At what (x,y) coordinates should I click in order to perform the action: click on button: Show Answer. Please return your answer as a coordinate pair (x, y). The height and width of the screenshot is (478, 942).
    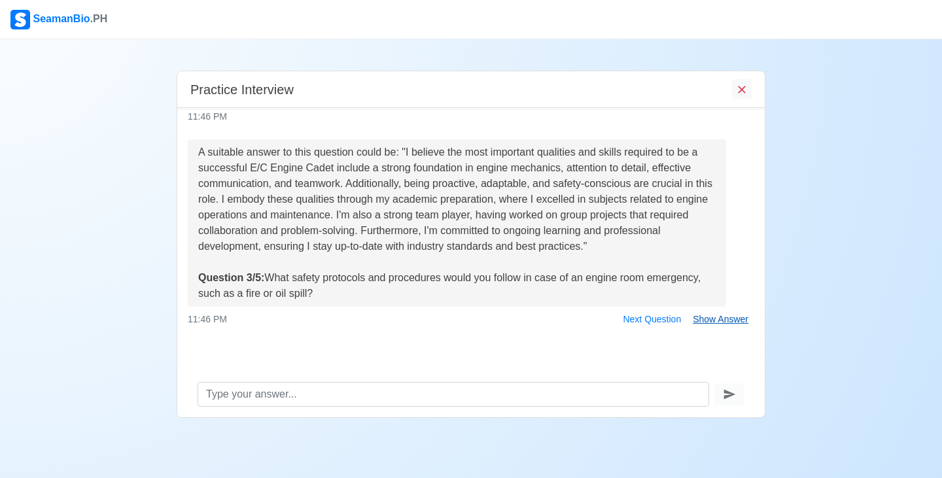
    Looking at the image, I should click on (720, 319).